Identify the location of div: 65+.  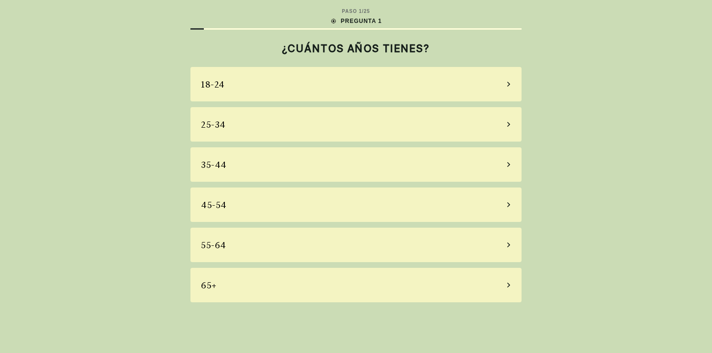
(209, 285).